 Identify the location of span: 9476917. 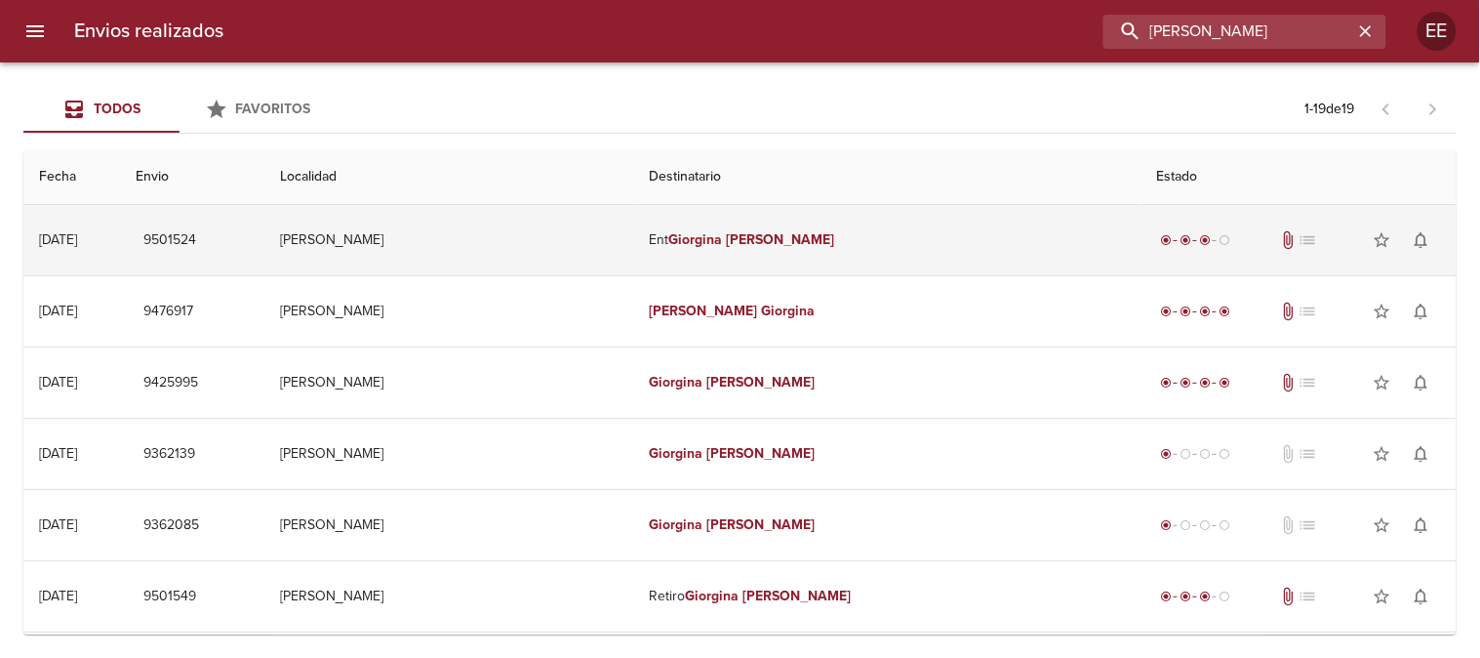
(168, 311).